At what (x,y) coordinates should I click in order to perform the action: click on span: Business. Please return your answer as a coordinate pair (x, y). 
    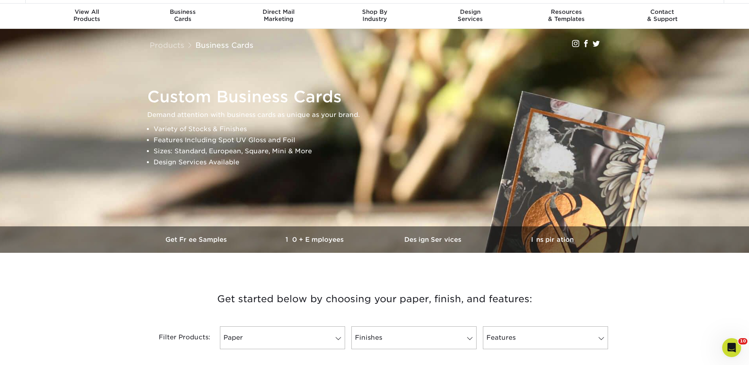
    Looking at the image, I should click on (182, 12).